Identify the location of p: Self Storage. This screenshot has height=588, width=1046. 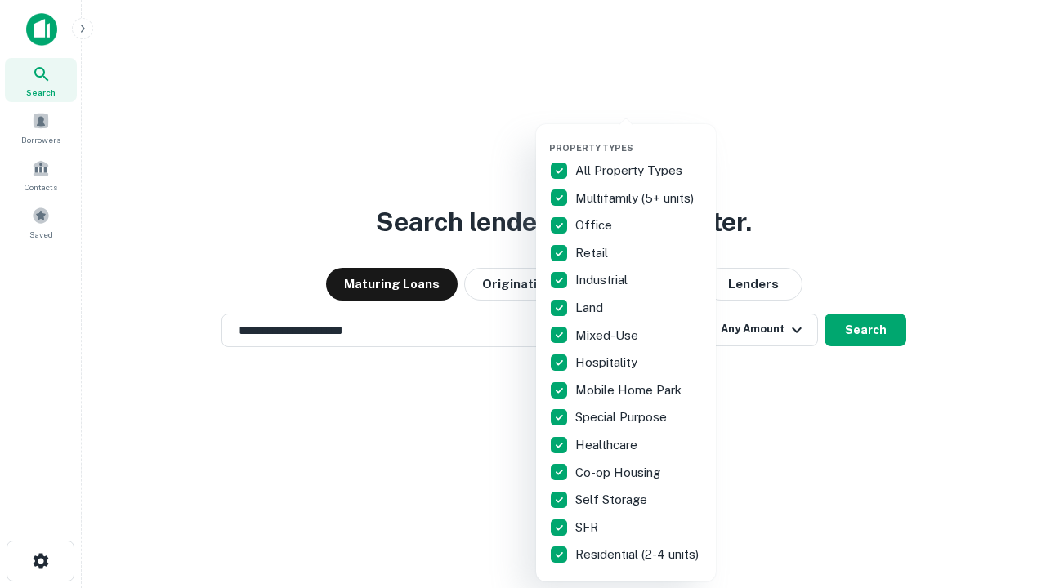
(613, 500).